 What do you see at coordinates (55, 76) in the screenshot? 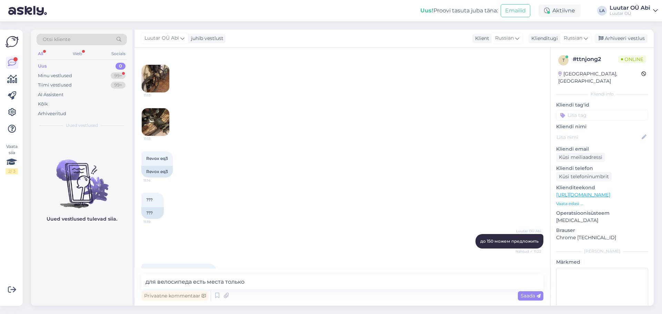
I see `div: Minu vestlused` at bounding box center [55, 76].